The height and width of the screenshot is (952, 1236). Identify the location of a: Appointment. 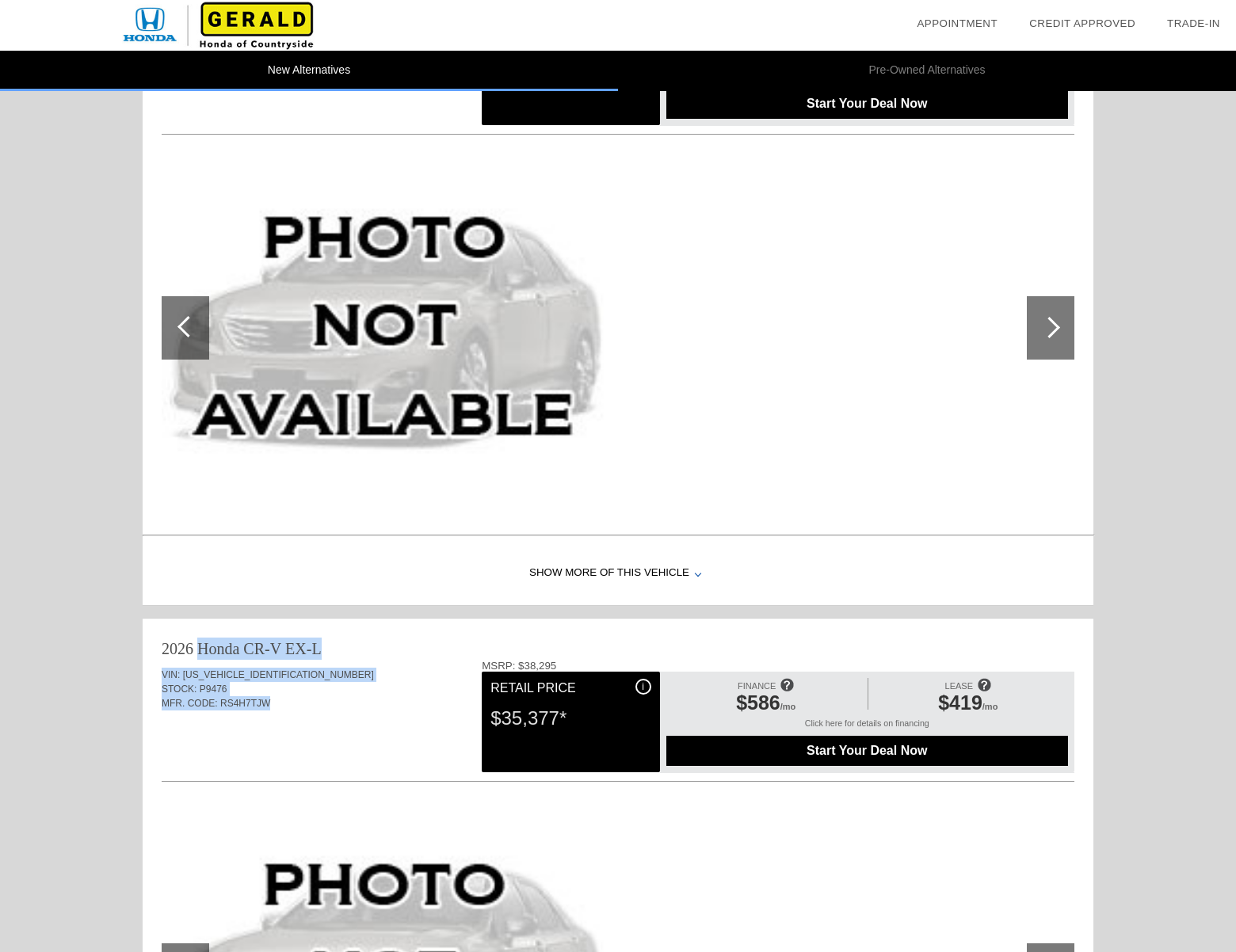
(957, 23).